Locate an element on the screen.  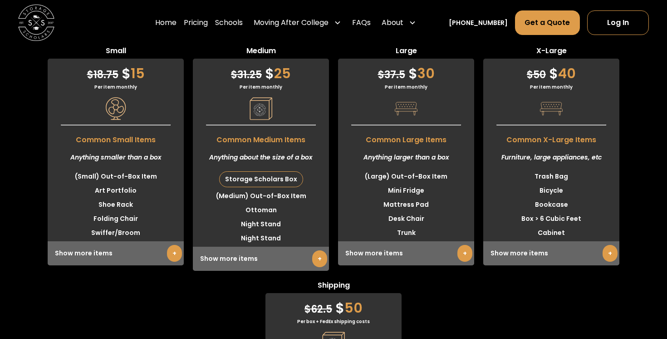
img: Storage Scholars main logo is located at coordinates (36, 23).